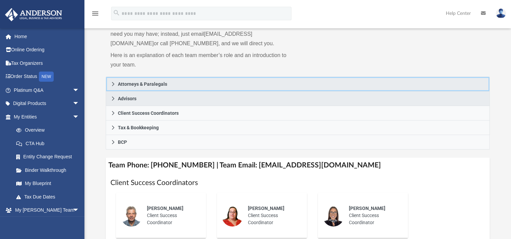 The image size is (511, 239). What do you see at coordinates (297, 142) in the screenshot?
I see `a: BCP` at bounding box center [297, 142].